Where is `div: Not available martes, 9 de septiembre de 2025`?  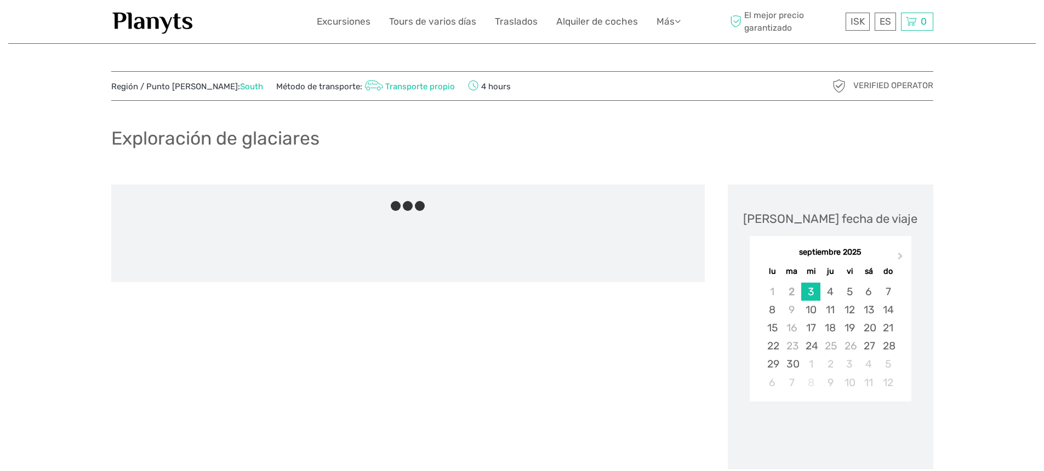 div: Not available martes, 9 de septiembre de 2025 is located at coordinates (792, 310).